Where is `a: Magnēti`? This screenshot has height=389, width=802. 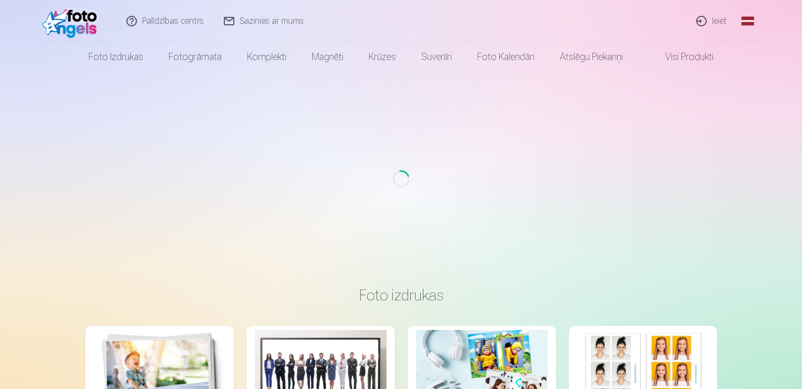
a: Magnēti is located at coordinates (328, 57).